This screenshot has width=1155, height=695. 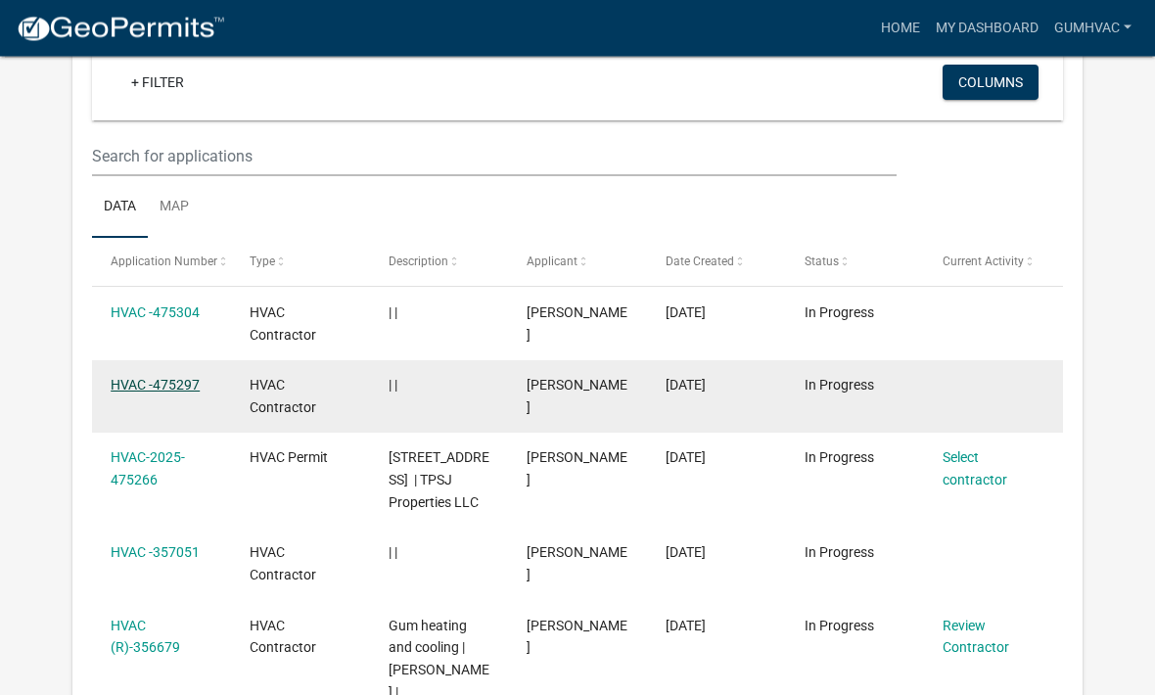 What do you see at coordinates (717, 262) in the screenshot?
I see `datatable-header-cell: Date Created` at bounding box center [717, 262].